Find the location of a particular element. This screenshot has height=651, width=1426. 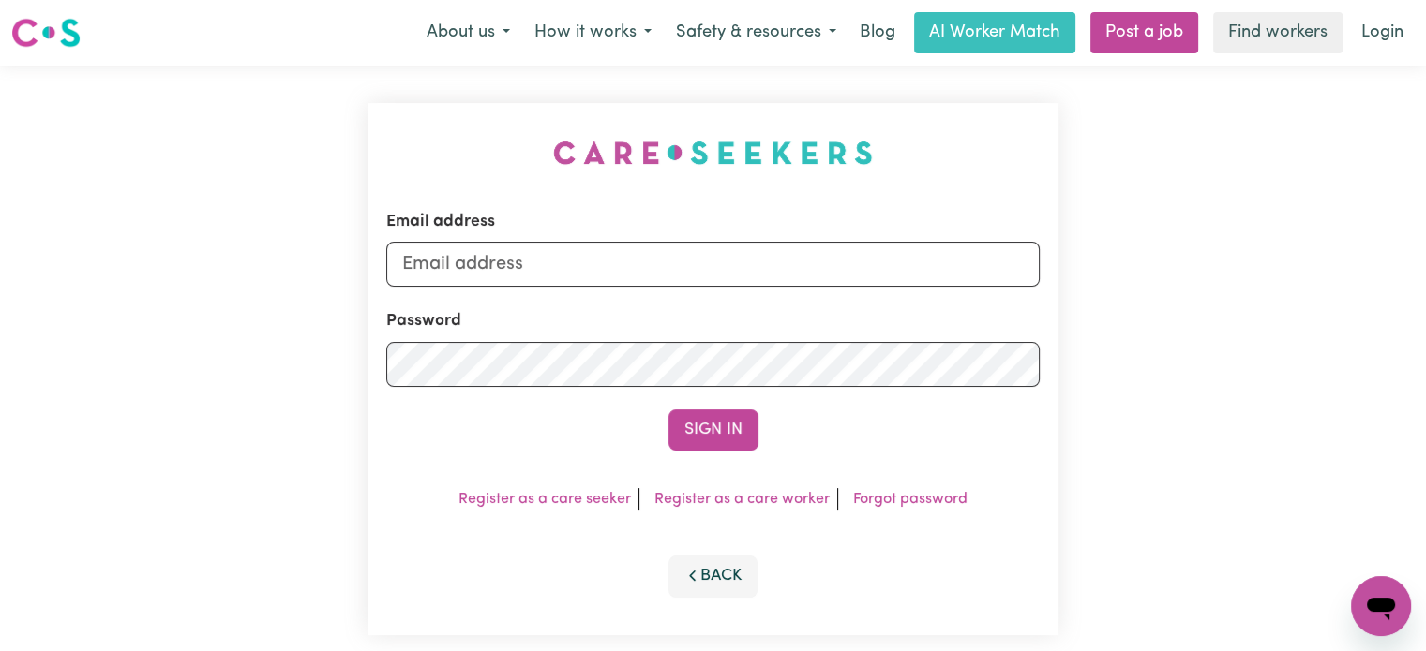

button: Sign In is located at coordinates (713, 430).